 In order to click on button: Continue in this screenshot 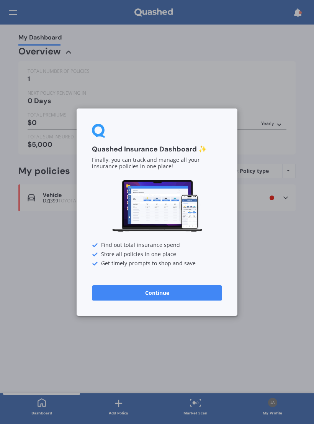, I will do `click(157, 292)`.